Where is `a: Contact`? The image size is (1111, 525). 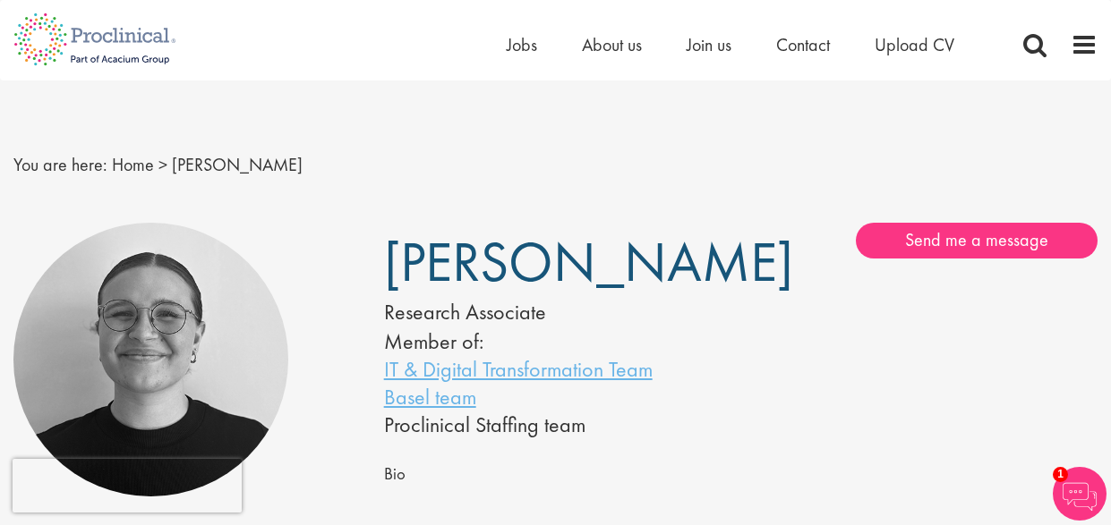
a: Contact is located at coordinates (803, 45).